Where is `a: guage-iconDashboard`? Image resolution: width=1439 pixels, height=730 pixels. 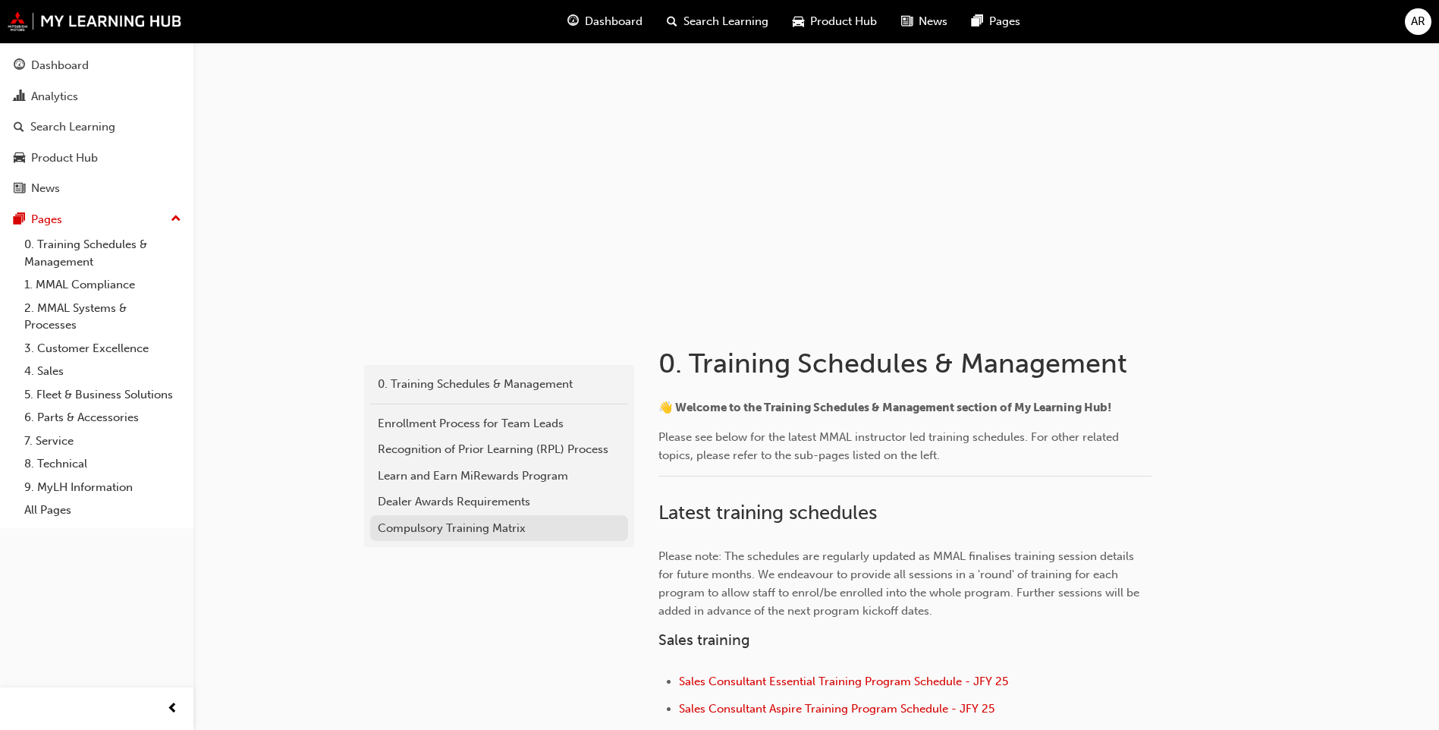
a: guage-iconDashboard is located at coordinates (605, 21).